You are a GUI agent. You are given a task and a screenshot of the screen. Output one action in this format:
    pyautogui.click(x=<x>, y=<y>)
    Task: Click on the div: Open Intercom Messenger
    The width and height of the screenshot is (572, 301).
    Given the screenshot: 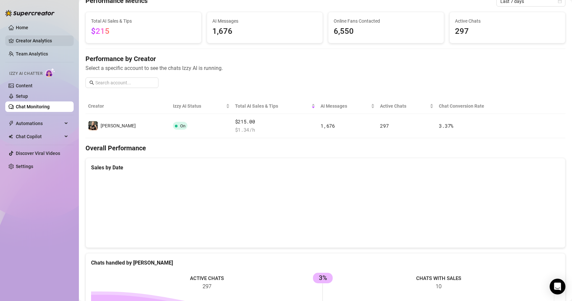 What is the action you would take?
    pyautogui.click(x=557, y=287)
    